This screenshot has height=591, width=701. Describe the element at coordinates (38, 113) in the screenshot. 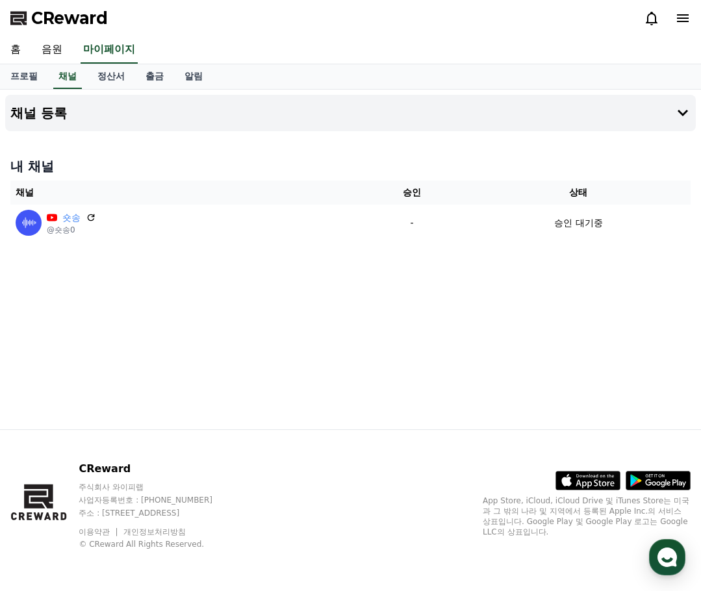

I see `h4: 채널 등록` at that location.